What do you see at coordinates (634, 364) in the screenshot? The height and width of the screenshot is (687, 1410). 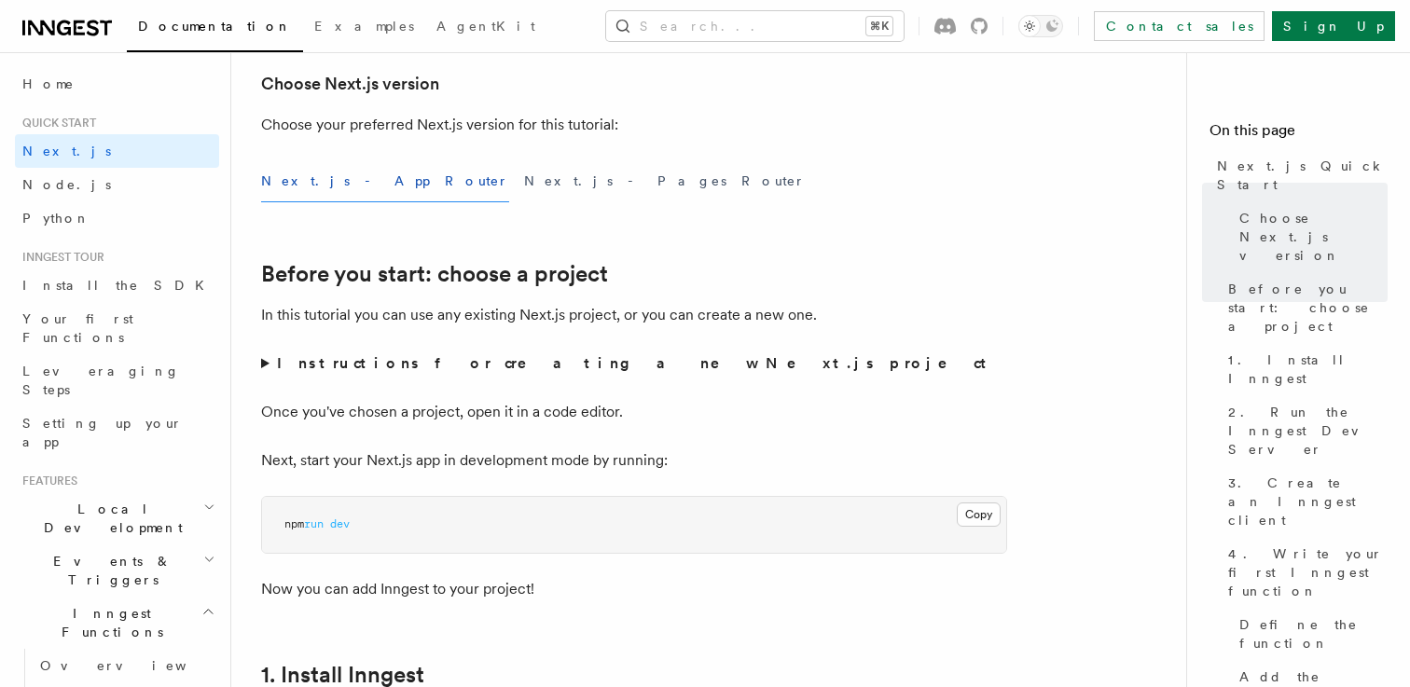 I see `summary: Instructions for creating a new Next.js project` at bounding box center [634, 364].